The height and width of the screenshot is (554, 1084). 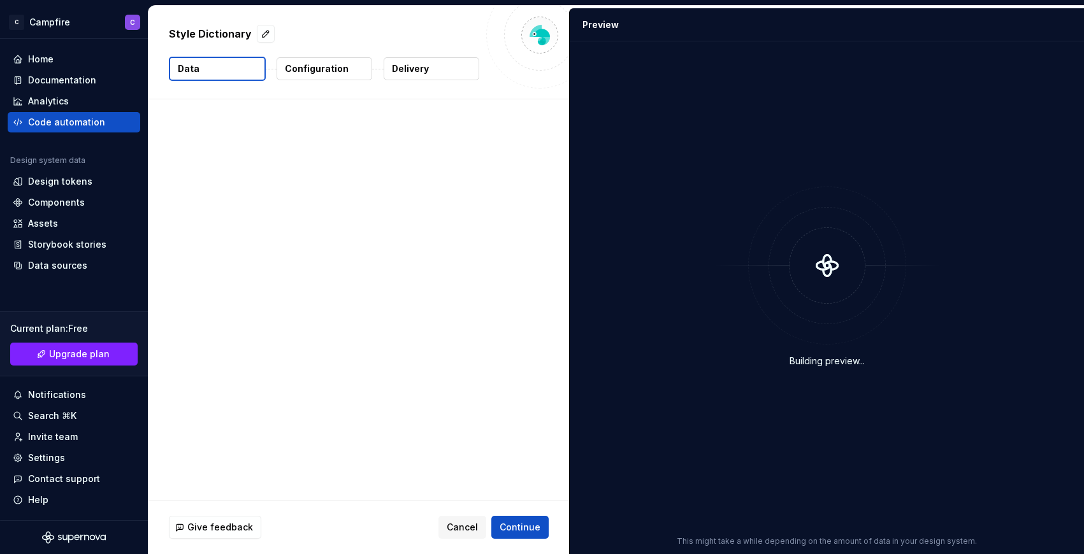 I want to click on button: Configuration, so click(x=324, y=69).